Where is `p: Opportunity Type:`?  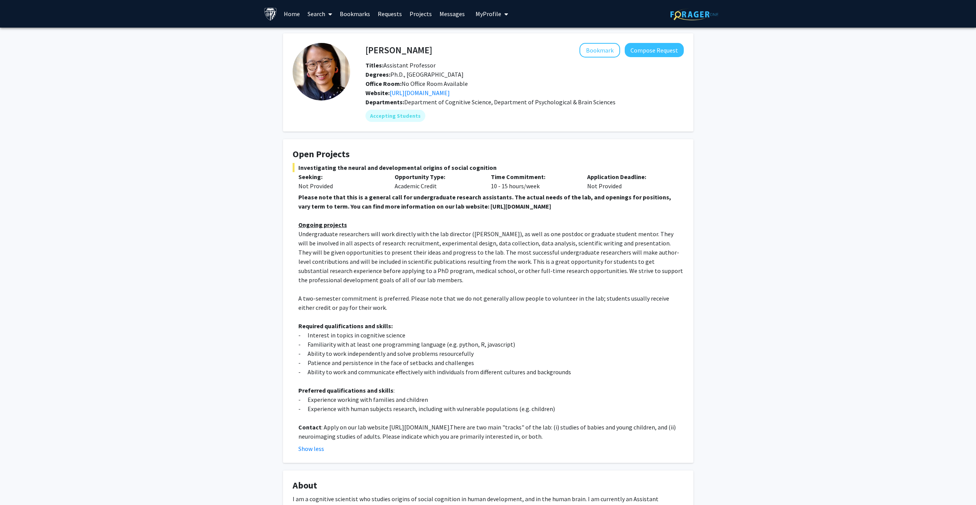
p: Opportunity Type: is located at coordinates (437, 177).